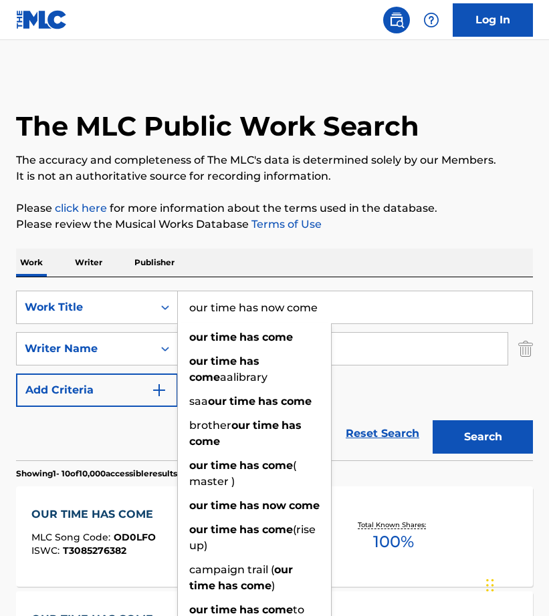 The image size is (549, 616). I want to click on p: Please for more information about the terms used in the database., so click(274, 208).